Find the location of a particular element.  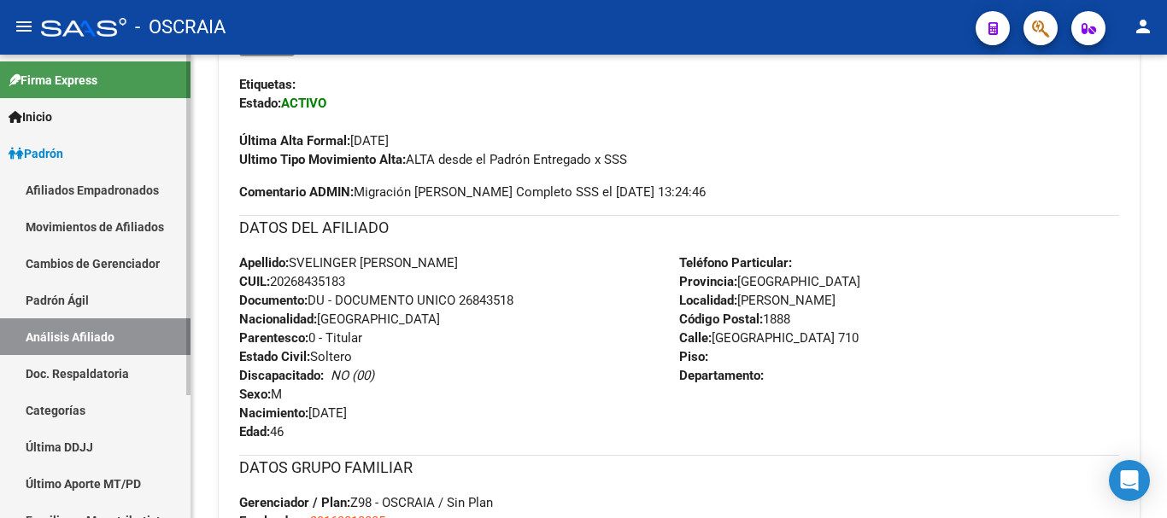

strong: Gerenciador / Plan: is located at coordinates (295, 503).